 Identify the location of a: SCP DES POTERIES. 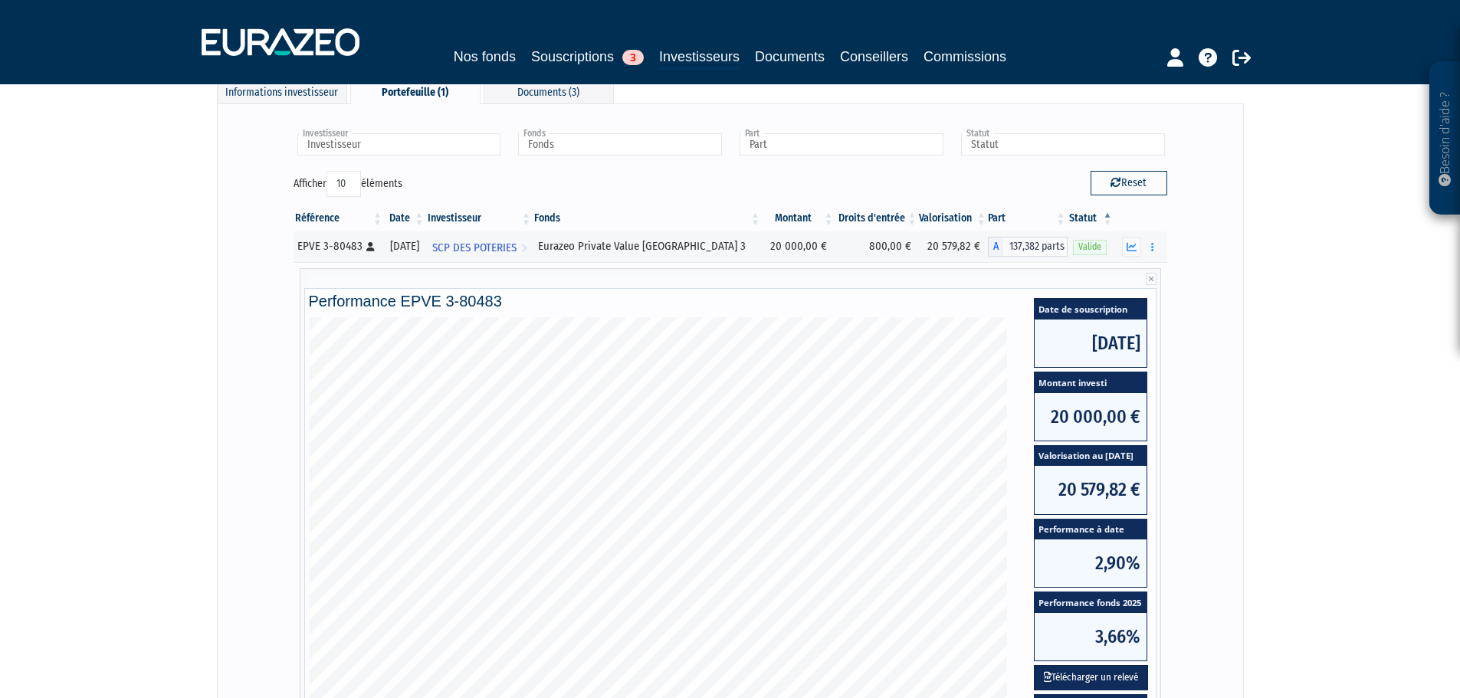
(480, 247).